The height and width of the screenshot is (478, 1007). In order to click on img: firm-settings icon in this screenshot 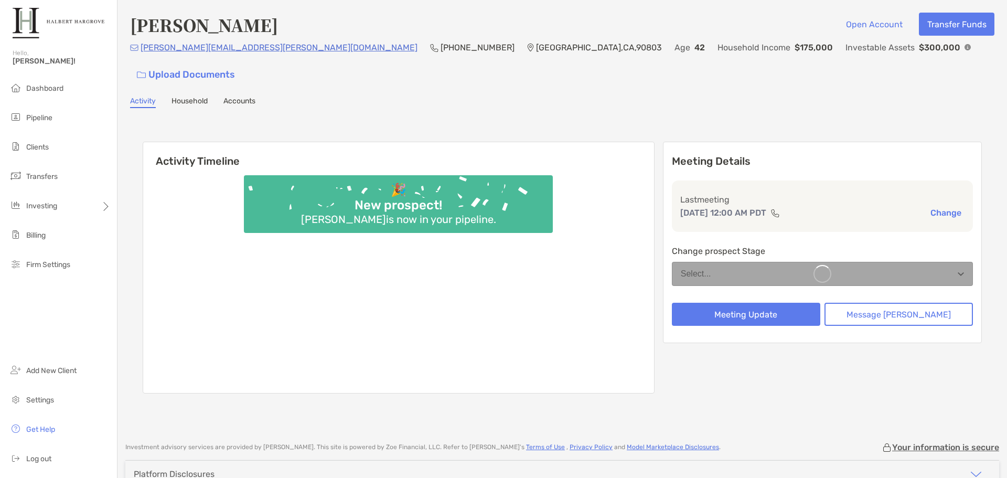, I will do `click(16, 264)`.